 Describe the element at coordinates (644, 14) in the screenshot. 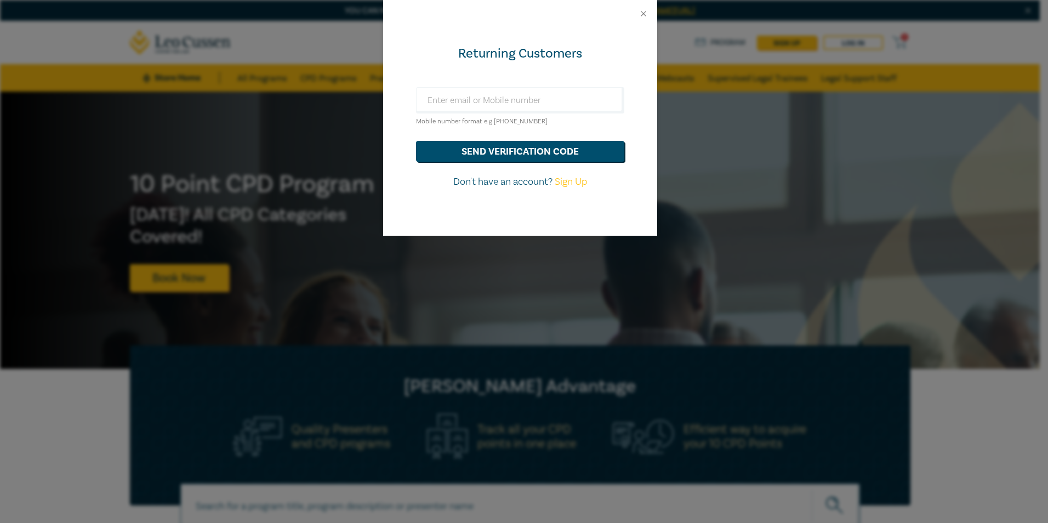

I see `button: Close` at that location.